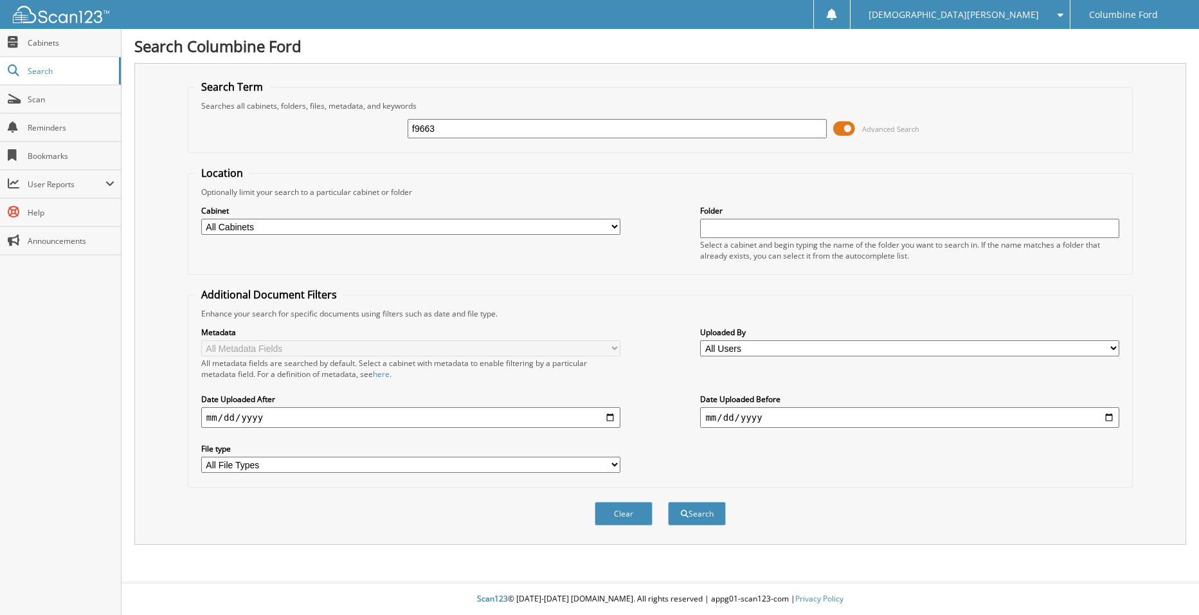  I want to click on a: Privacy Policy, so click(819, 598).